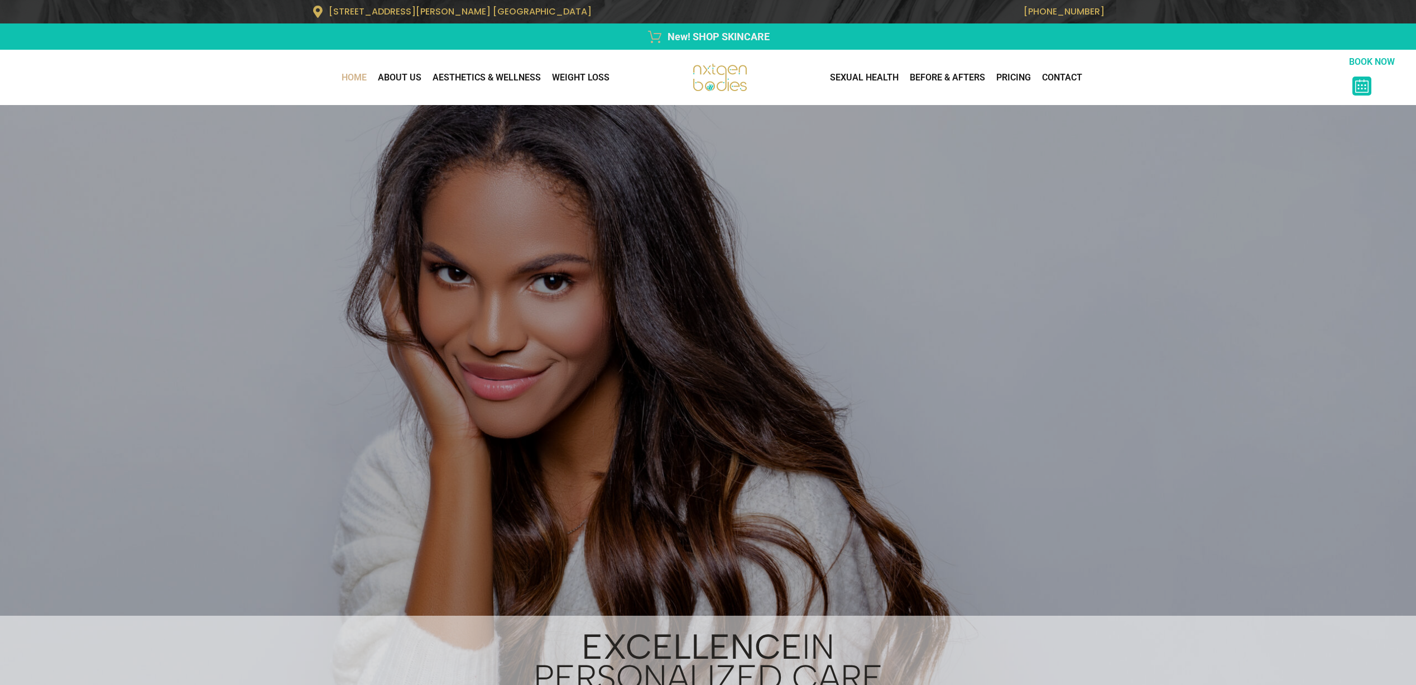 This screenshot has width=1416, height=685. Describe the element at coordinates (717, 36) in the screenshot. I see `span: New! SHOP SKINCARE` at that location.